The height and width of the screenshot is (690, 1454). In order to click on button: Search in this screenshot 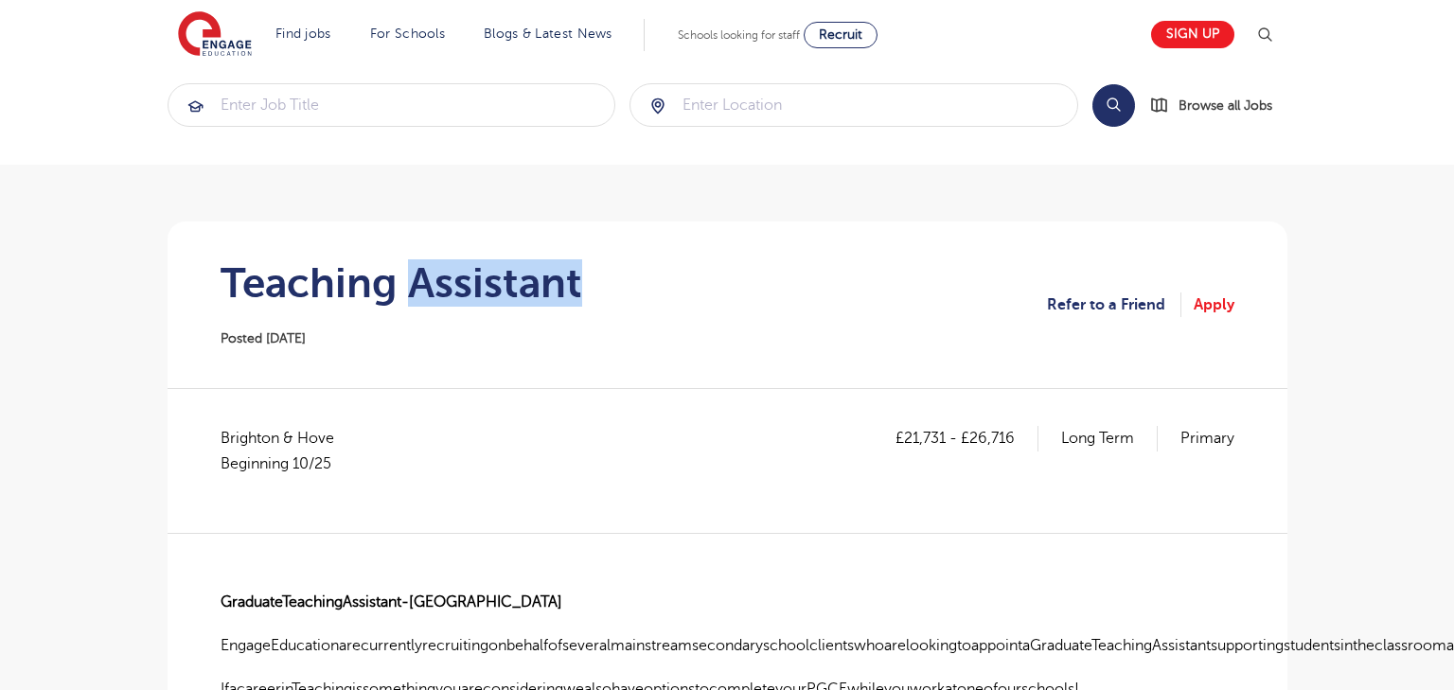, I will do `click(1113, 105)`.